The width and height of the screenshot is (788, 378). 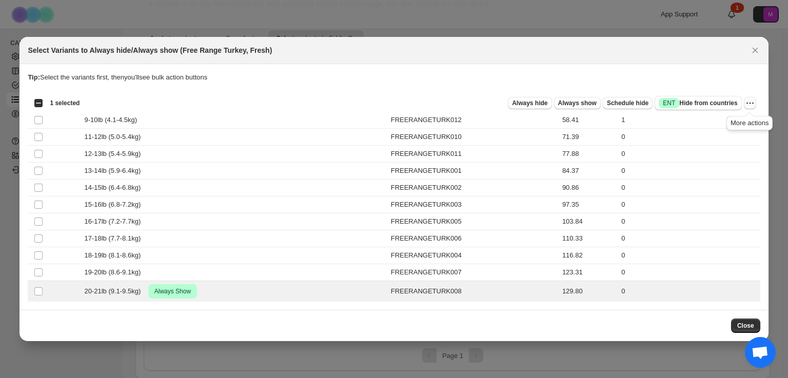 What do you see at coordinates (589, 120) in the screenshot?
I see `td: 58.41` at bounding box center [589, 120].